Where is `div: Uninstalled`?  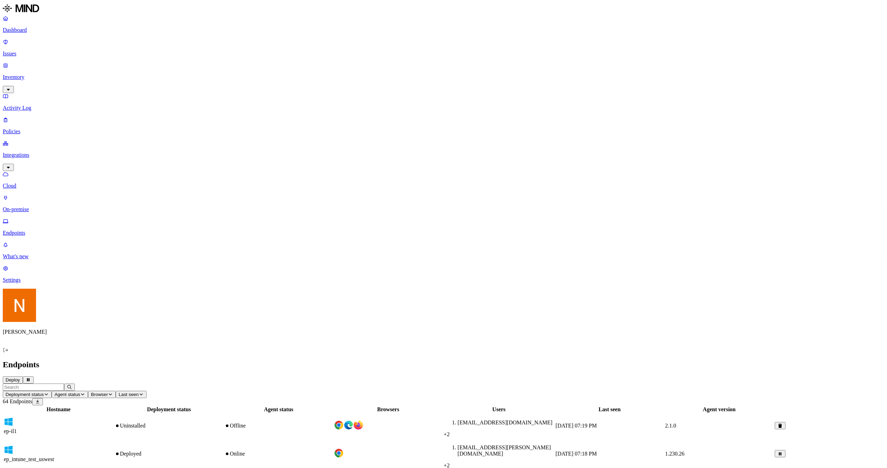
div: Uninstalled is located at coordinates (169, 426).